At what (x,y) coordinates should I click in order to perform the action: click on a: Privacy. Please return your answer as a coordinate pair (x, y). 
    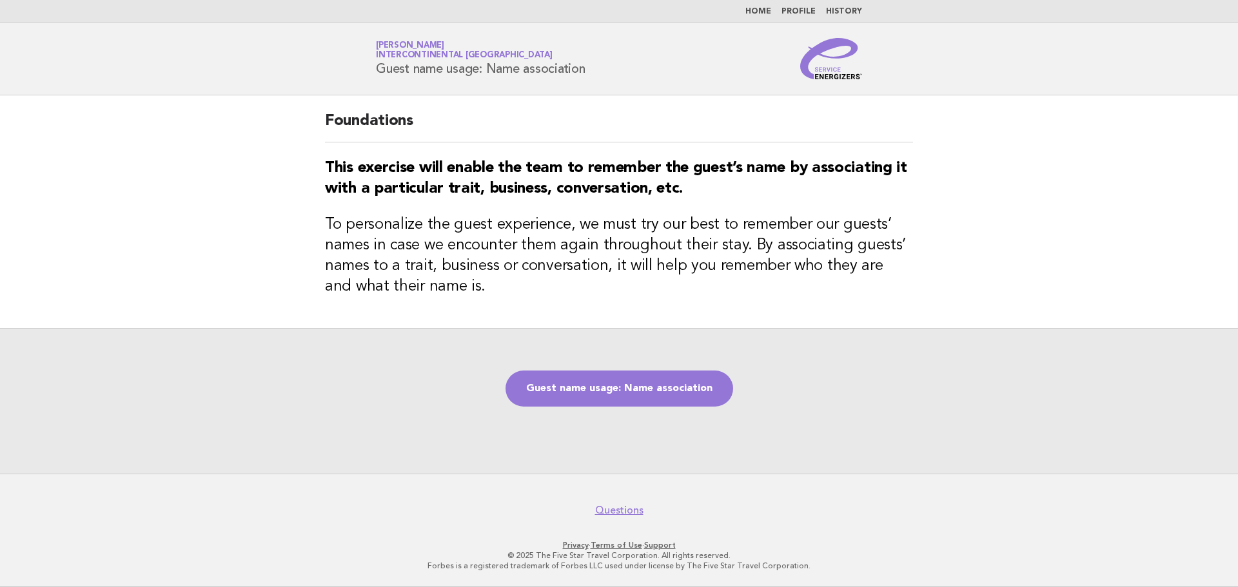
    Looking at the image, I should click on (576, 545).